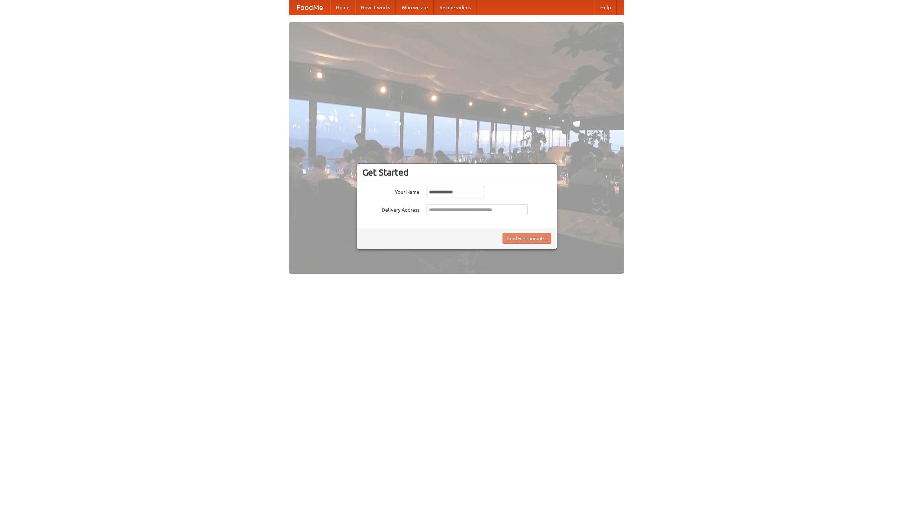 The height and width of the screenshot is (505, 913). What do you see at coordinates (455, 7) in the screenshot?
I see `a: Recipe videos` at bounding box center [455, 7].